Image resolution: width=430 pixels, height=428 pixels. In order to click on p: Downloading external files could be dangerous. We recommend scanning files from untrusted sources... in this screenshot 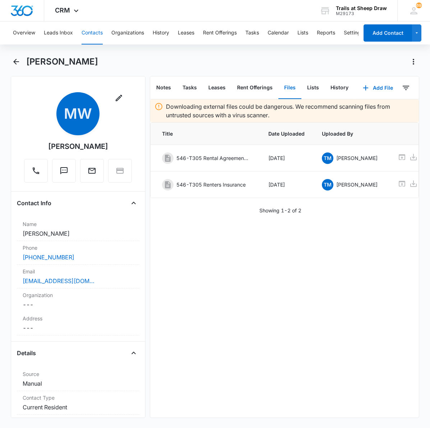, I will do `click(290, 111)`.